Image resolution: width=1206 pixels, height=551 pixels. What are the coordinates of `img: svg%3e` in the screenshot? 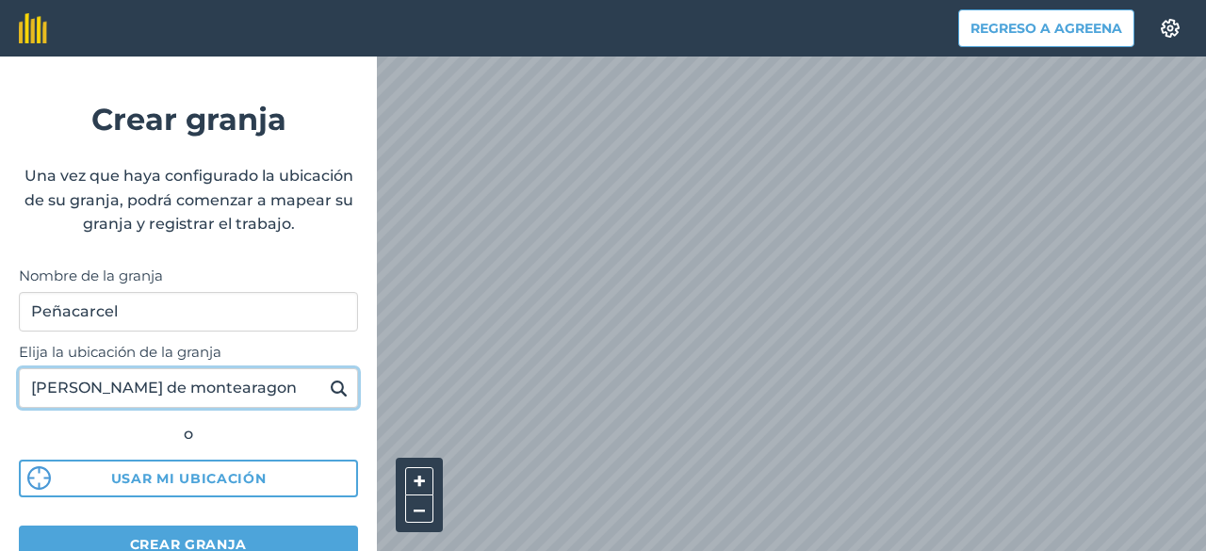 It's located at (39, 478).